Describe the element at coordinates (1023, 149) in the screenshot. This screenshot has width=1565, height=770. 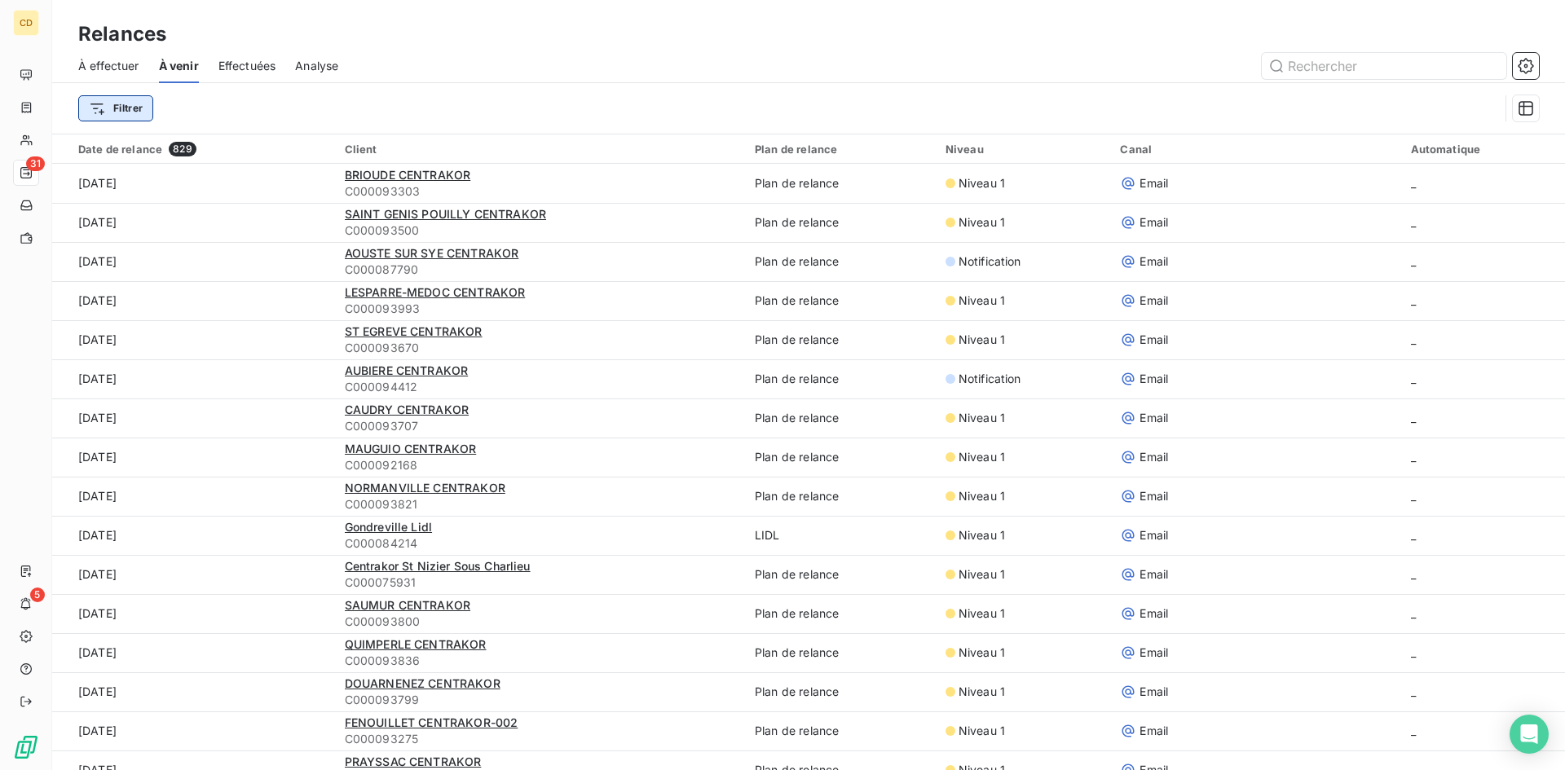
I see `div: Niveau` at that location.